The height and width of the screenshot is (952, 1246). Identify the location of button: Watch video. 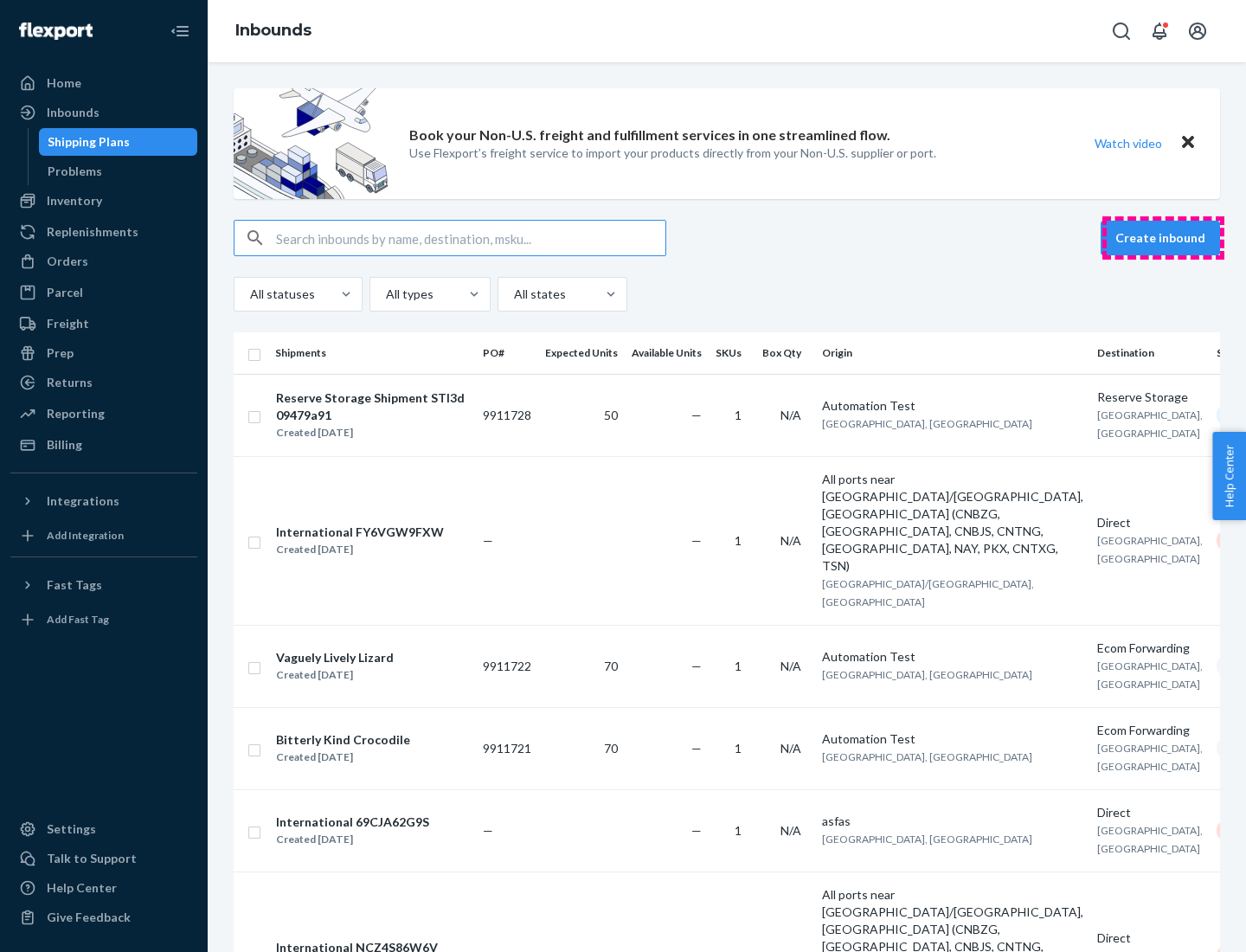
(1128, 143).